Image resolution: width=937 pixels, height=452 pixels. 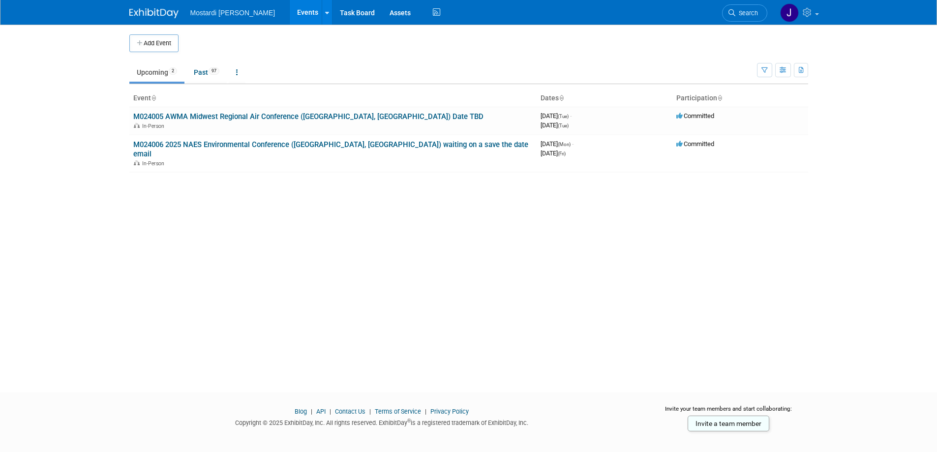 What do you see at coordinates (321, 411) in the screenshot?
I see `a: API` at bounding box center [321, 411].